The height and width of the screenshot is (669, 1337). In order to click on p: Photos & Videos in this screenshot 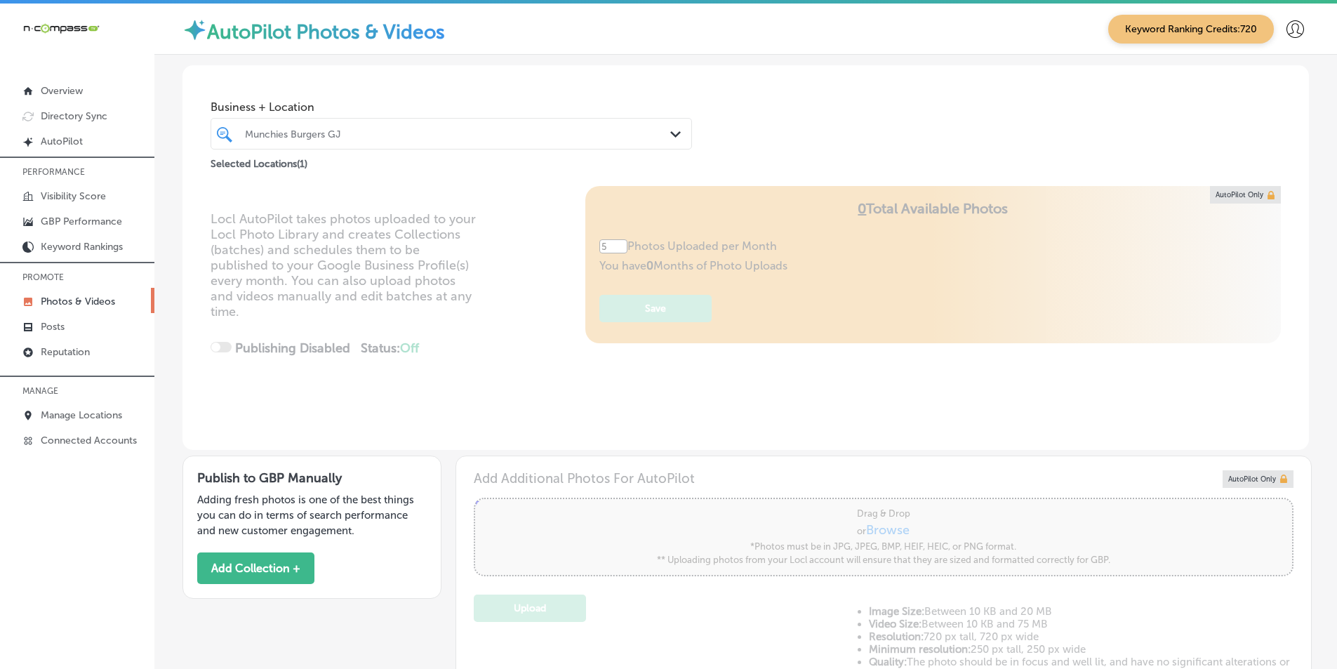, I will do `click(78, 301)`.